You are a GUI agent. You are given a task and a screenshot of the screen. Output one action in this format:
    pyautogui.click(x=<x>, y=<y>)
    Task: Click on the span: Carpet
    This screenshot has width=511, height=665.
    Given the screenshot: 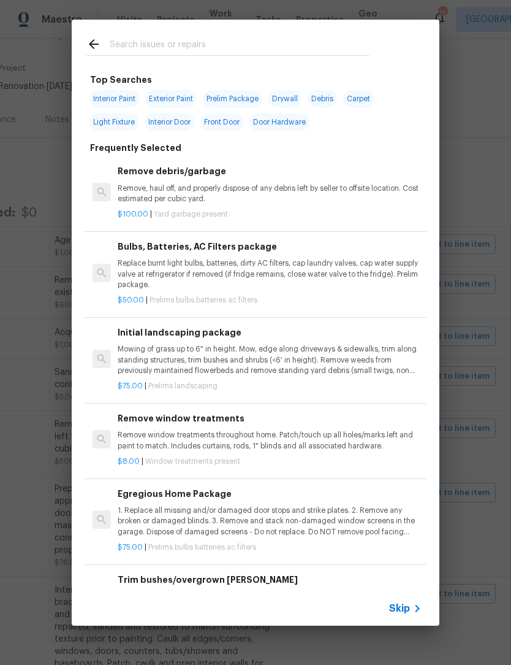 What is the action you would take?
    pyautogui.click(x=359, y=99)
    